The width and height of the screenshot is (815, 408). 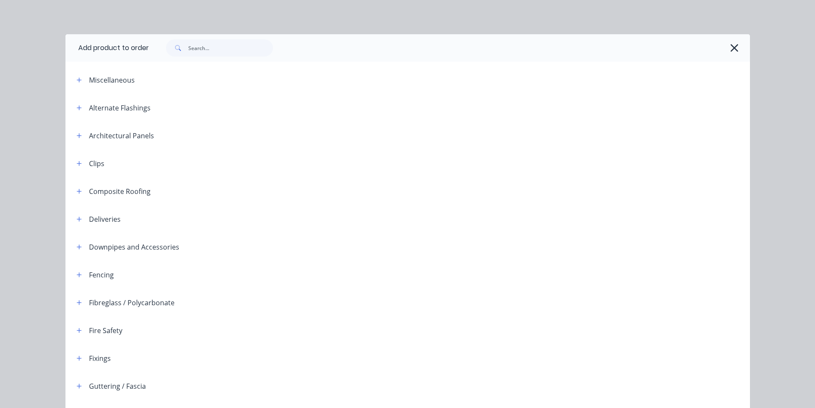 I want to click on div: Add product to order, so click(x=107, y=48).